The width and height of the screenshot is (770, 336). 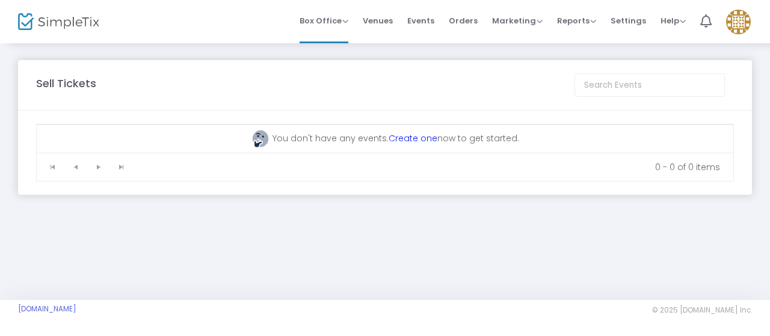 What do you see at coordinates (378, 20) in the screenshot?
I see `span: Venues` at bounding box center [378, 20].